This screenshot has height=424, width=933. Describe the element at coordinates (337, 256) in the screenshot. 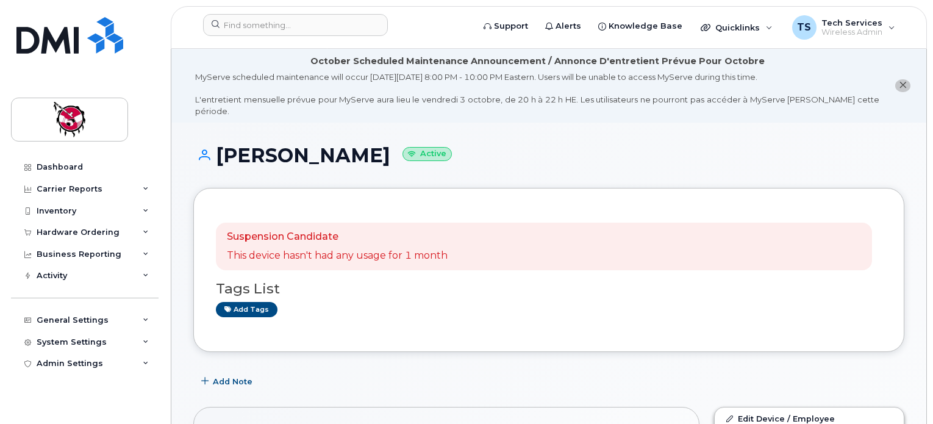

I see `p: This device hasn't had any usage for 1 month` at that location.